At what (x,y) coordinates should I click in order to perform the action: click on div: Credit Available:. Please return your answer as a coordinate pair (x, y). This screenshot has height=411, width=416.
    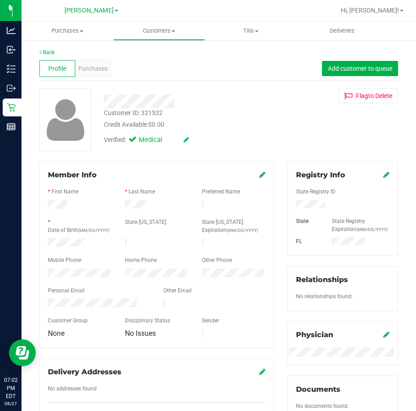
    Looking at the image, I should click on (190, 124).